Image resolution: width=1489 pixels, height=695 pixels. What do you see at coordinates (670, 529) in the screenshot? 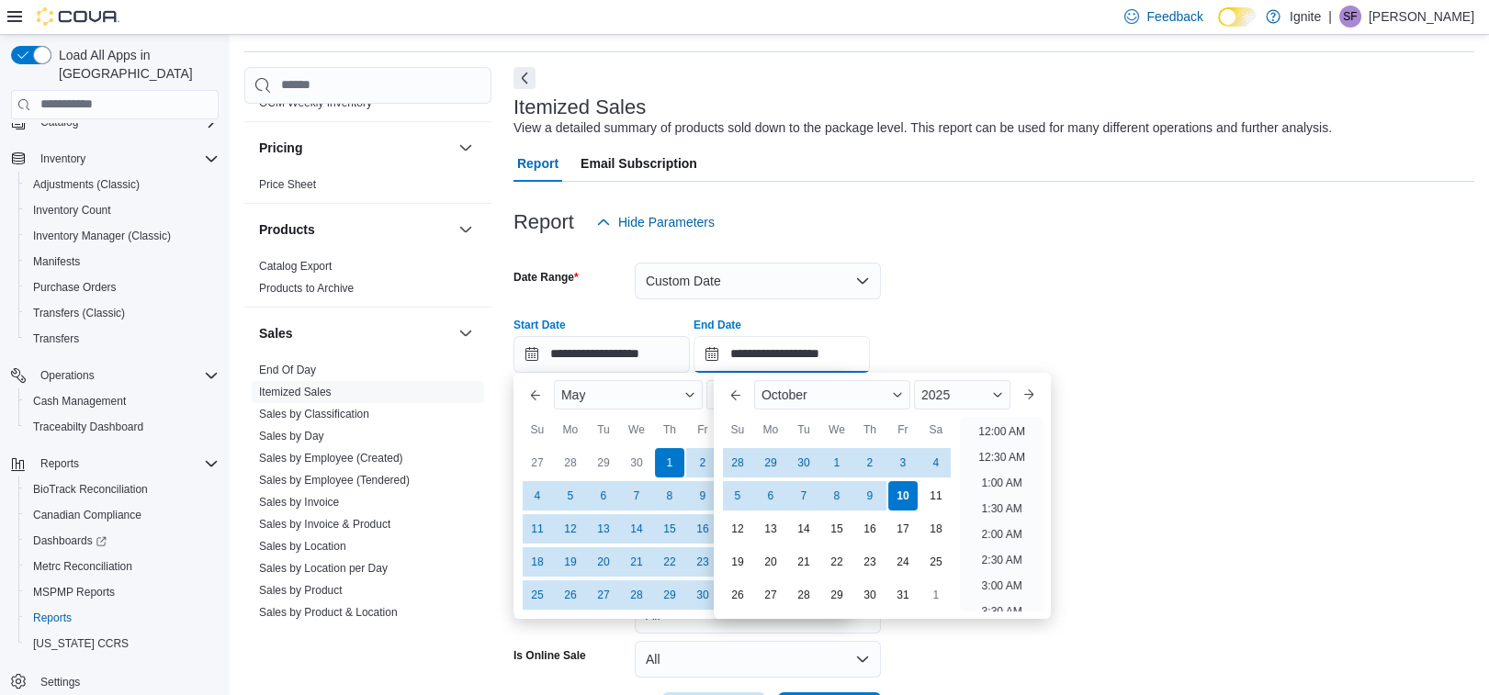
I see `div: day-15` at bounding box center [670, 529].